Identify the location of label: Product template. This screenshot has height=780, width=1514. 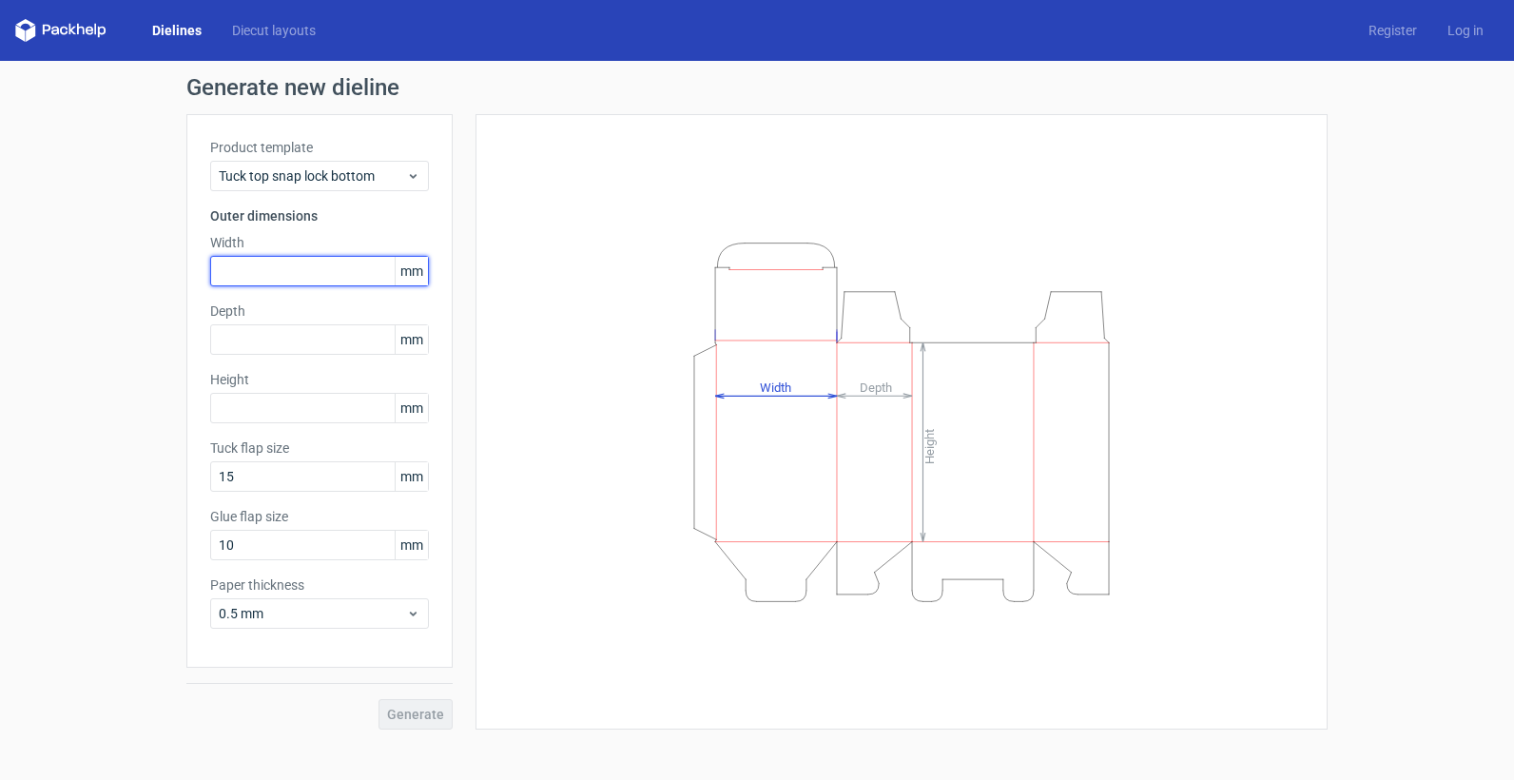
(320, 147).